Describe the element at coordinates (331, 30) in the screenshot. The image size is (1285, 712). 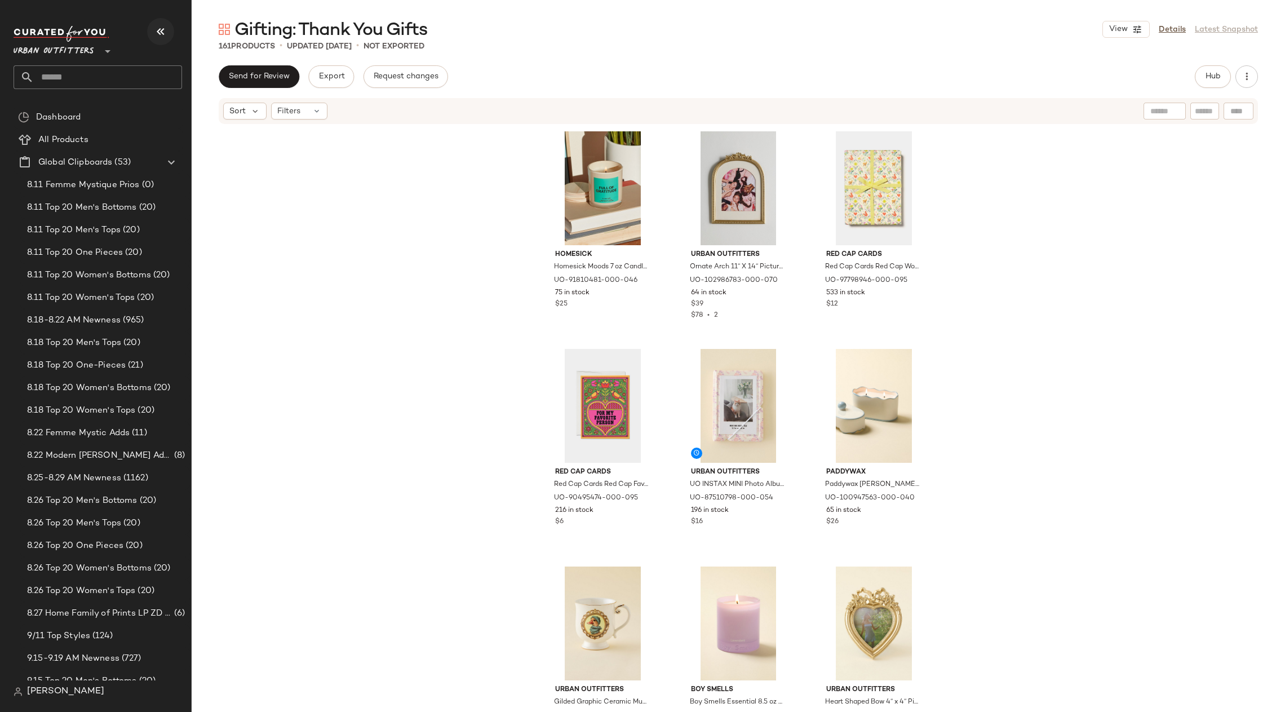
I see `span: Gifting: Thank You Gifts` at that location.